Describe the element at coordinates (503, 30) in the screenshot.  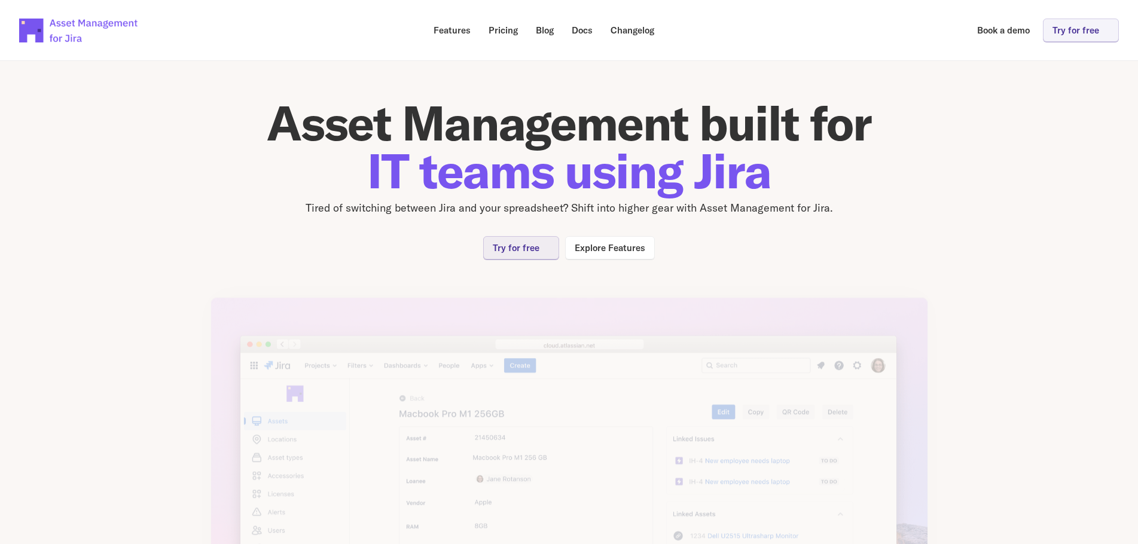
I see `p: Pricing` at that location.